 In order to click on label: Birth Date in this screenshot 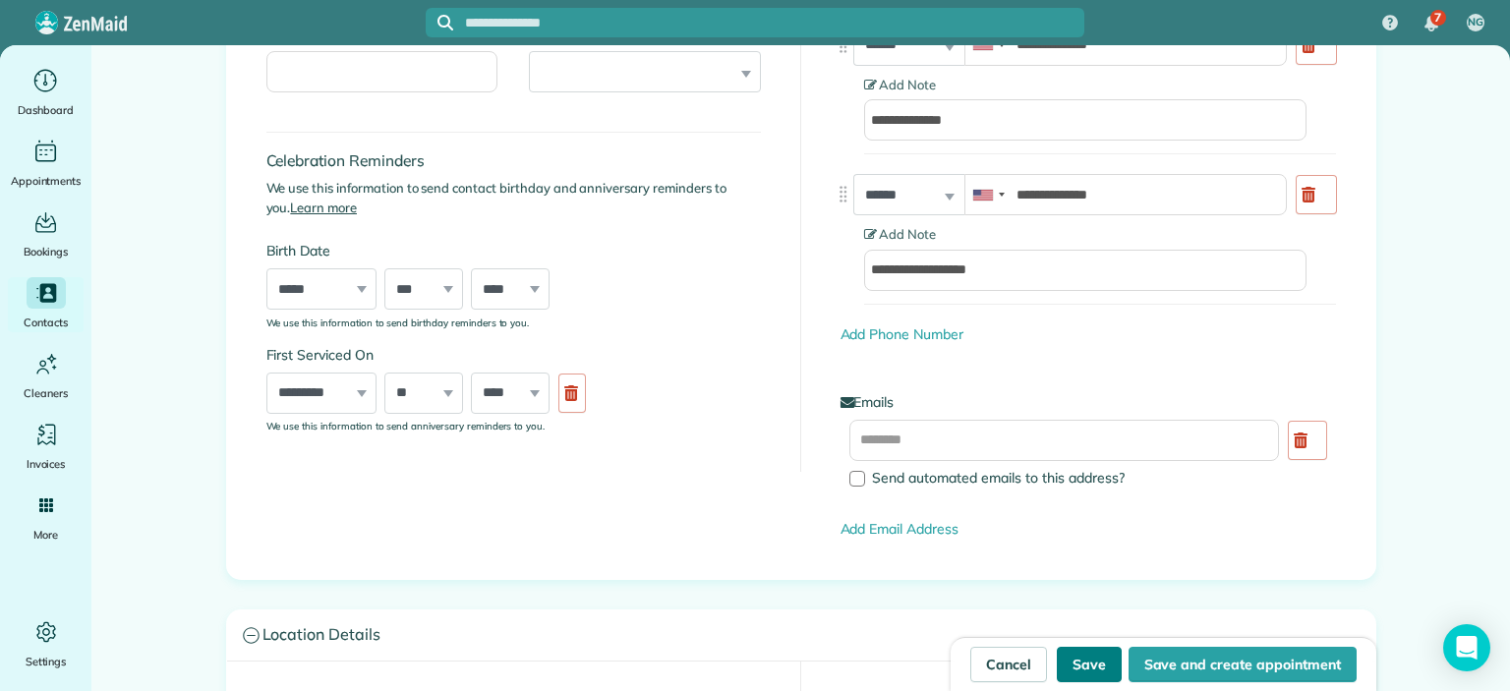, I will do `click(431, 251)`.